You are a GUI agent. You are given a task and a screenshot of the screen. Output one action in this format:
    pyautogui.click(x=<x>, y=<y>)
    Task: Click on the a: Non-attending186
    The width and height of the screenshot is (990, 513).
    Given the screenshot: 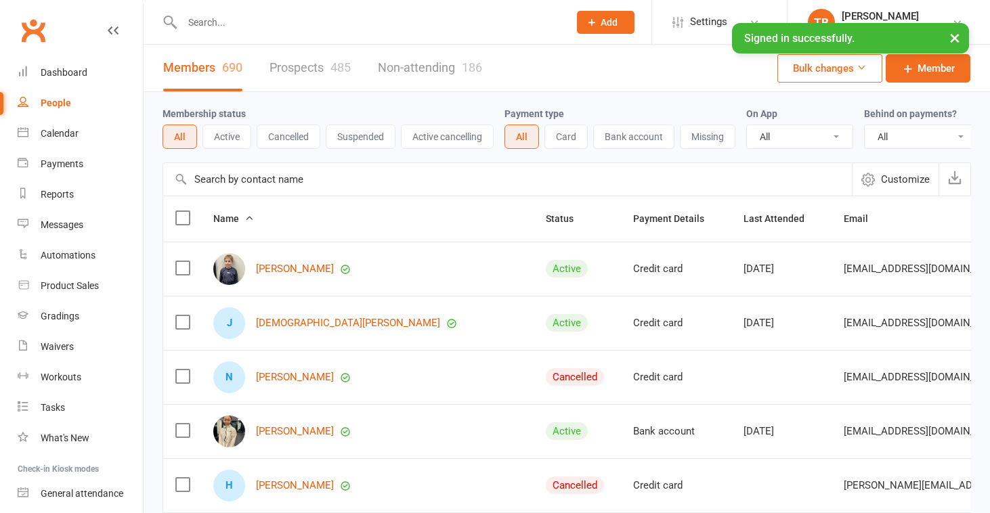 What is the action you would take?
    pyautogui.click(x=430, y=68)
    